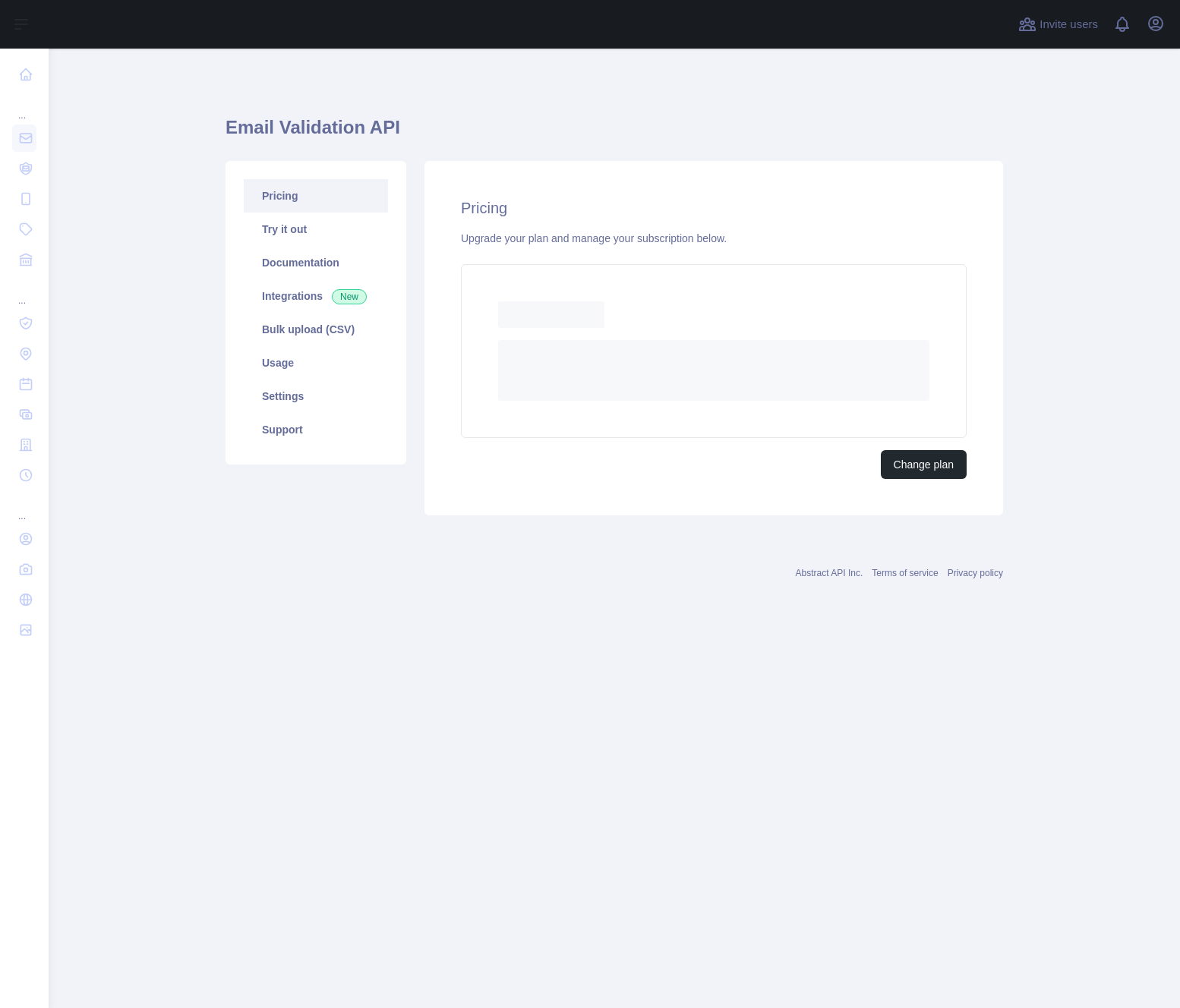 This screenshot has width=1180, height=1008. What do you see at coordinates (614, 134) in the screenshot?
I see `h1: Email Validation API` at bounding box center [614, 134].